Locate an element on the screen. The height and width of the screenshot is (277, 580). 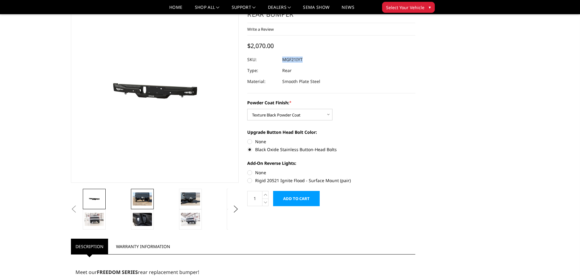
a: Home is located at coordinates (176, 9).